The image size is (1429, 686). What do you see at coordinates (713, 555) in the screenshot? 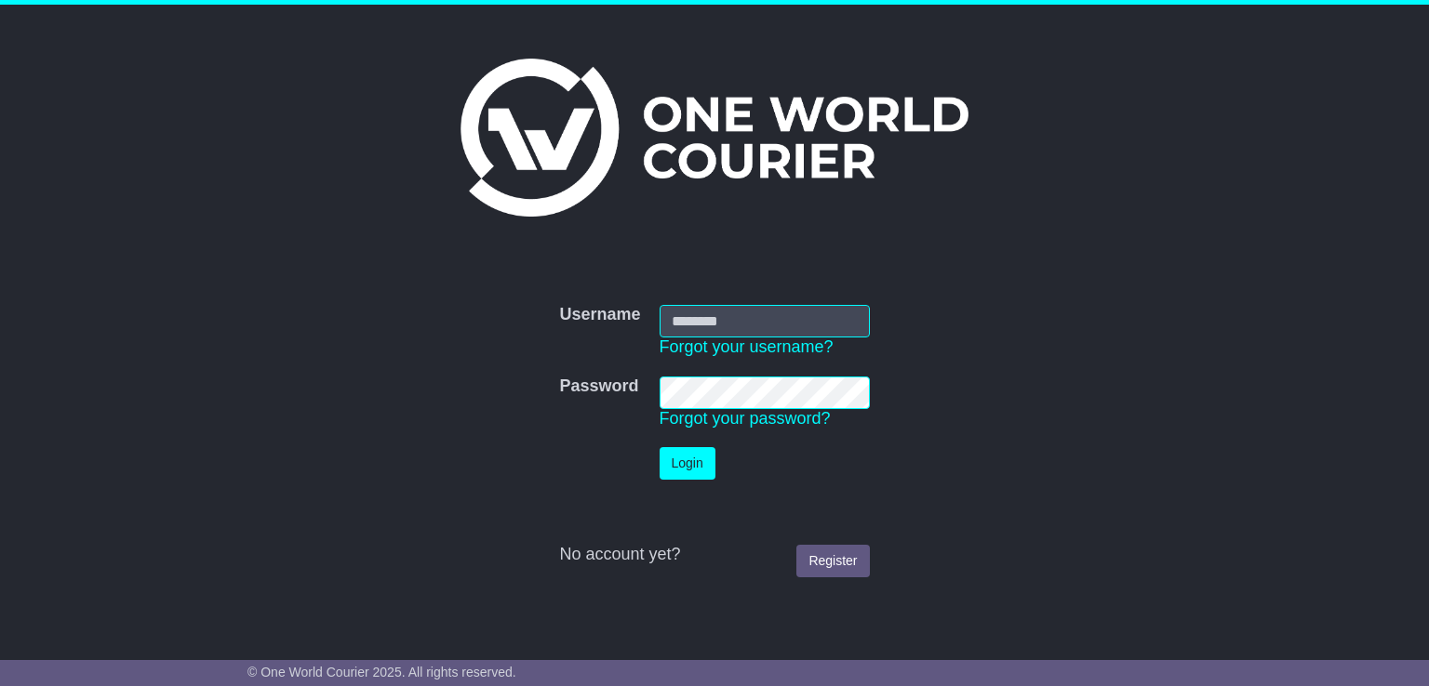
I see `div: No account yet?` at bounding box center [713, 555].